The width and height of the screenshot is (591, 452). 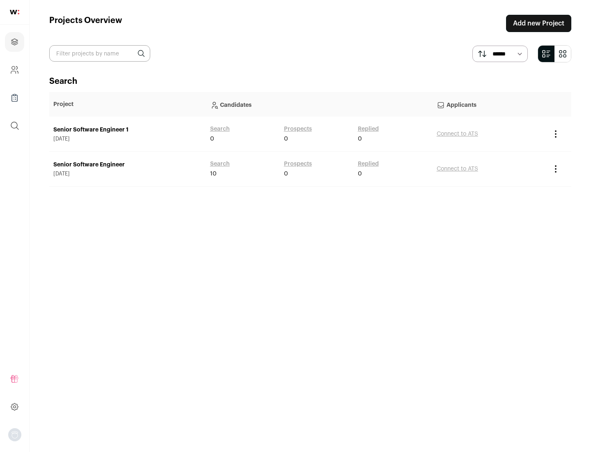 What do you see at coordinates (15, 434) in the screenshot?
I see `img: nopic.png` at bounding box center [15, 434].